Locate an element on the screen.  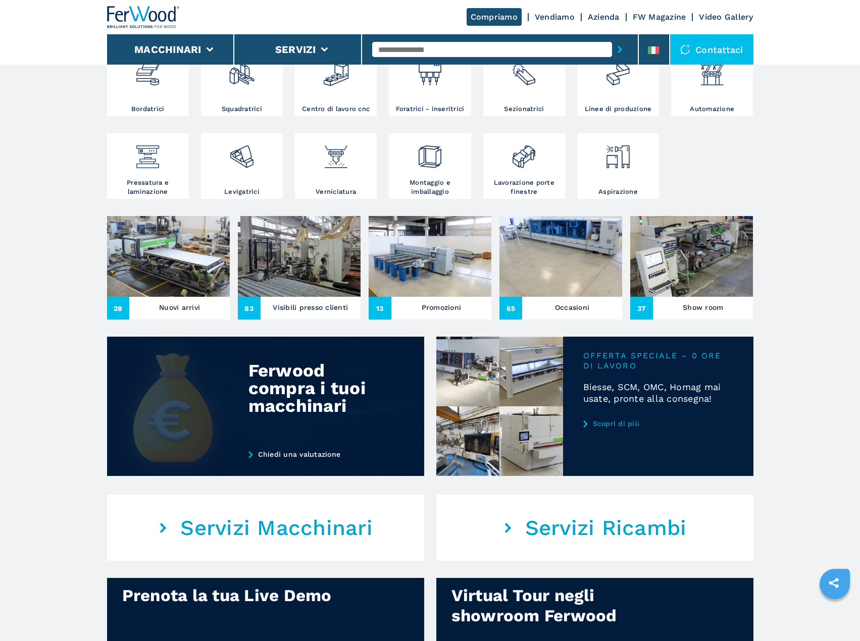
h3: Nuovi arrivi is located at coordinates (179, 308).